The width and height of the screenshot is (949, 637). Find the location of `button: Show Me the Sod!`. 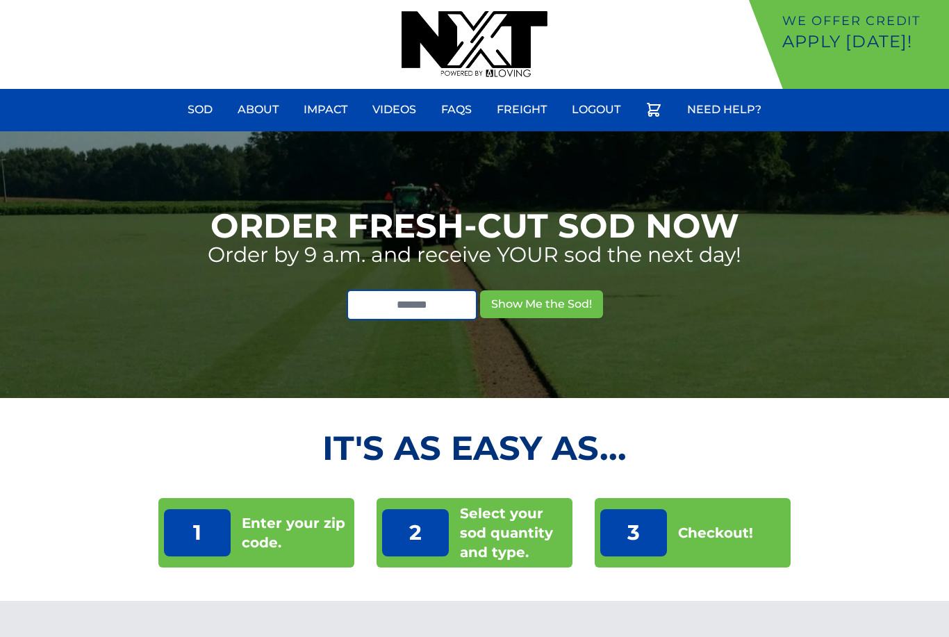

button: Show Me the Sod! is located at coordinates (541, 304).